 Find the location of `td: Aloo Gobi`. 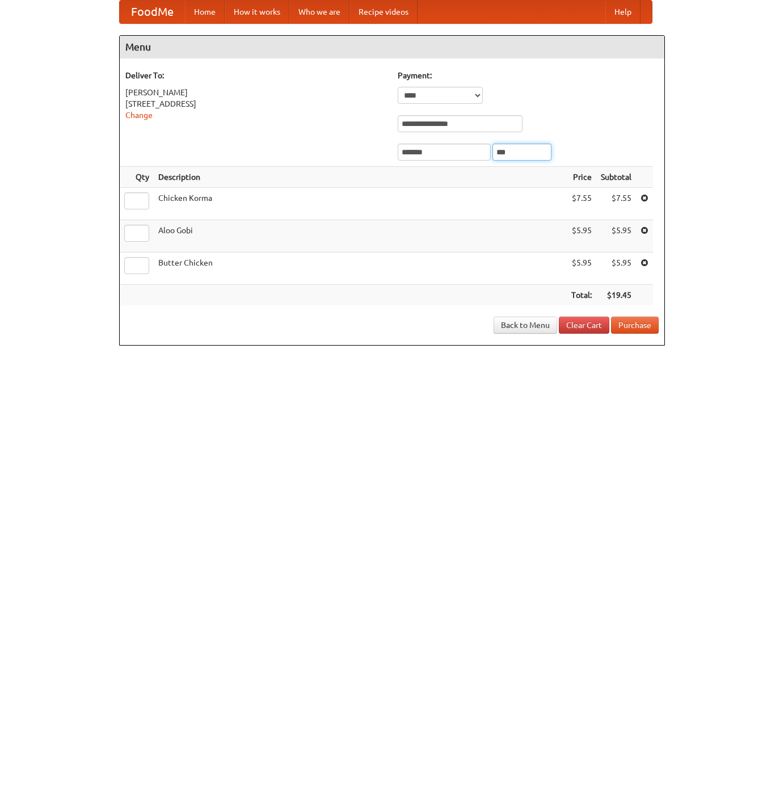

td: Aloo Gobi is located at coordinates (360, 236).